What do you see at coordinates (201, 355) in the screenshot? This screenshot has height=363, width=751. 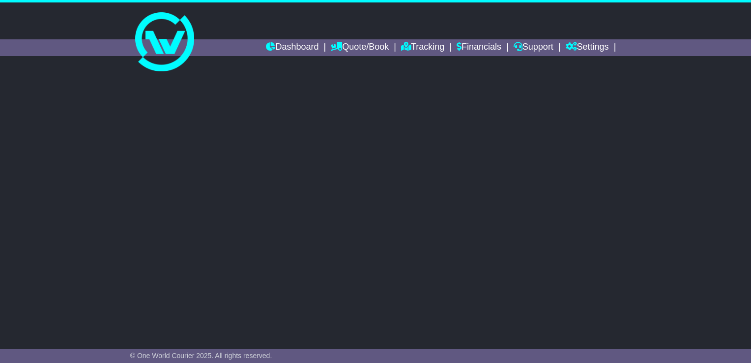 I see `span: © One World Courier 2025. All rights reserved.` at bounding box center [201, 355].